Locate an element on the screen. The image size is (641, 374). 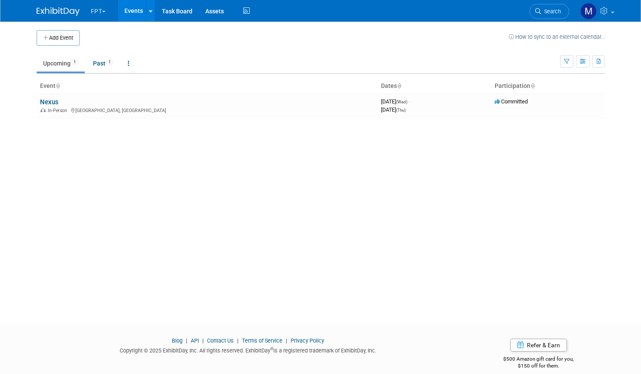
a: How to sync to an external calendar... is located at coordinates (557, 37).